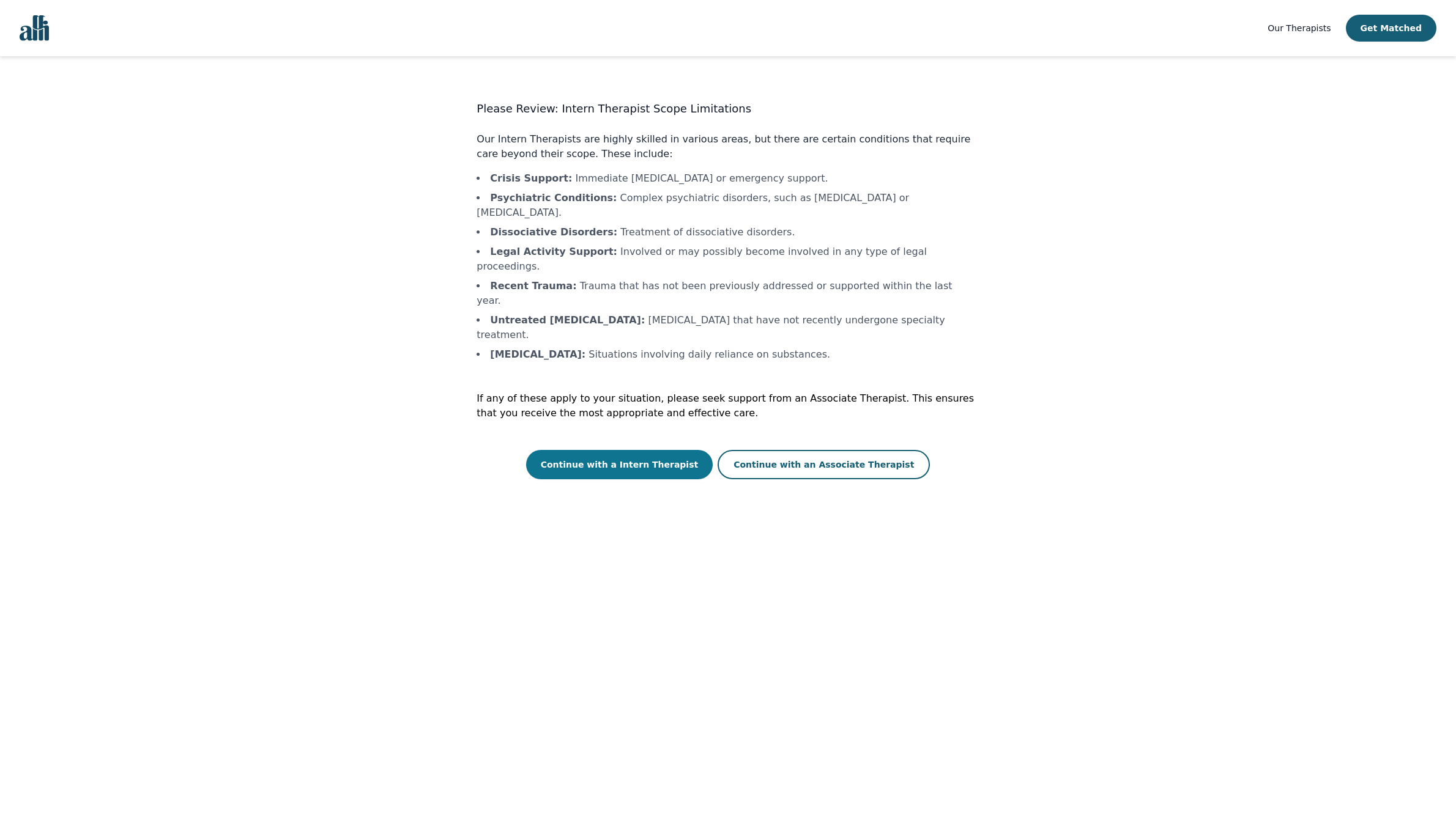 The width and height of the screenshot is (1456, 813). I want to click on b: Recent Trauma :, so click(533, 286).